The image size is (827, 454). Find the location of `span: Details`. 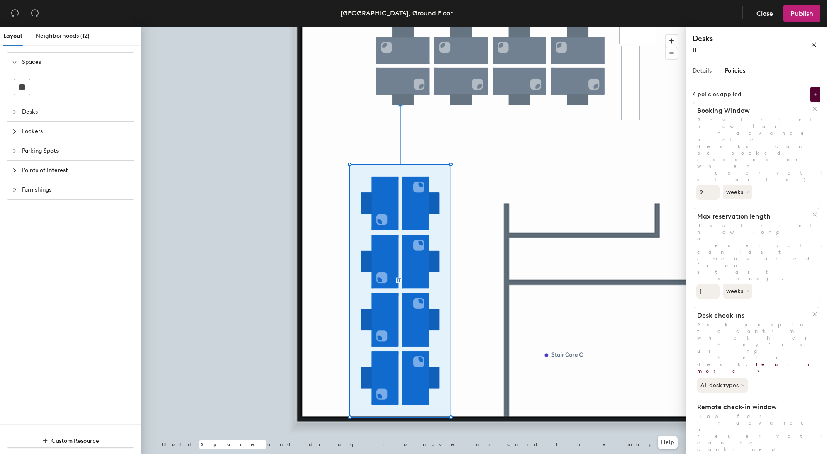

span: Details is located at coordinates (702, 71).